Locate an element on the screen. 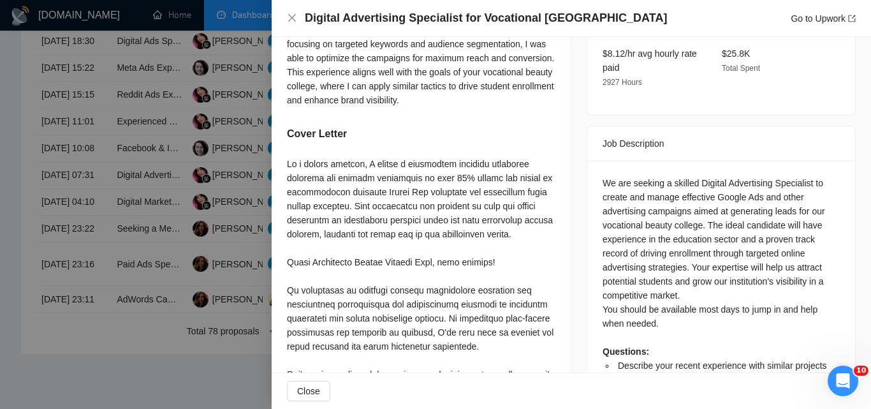 This screenshot has height=409, width=871. strong: Questions: is located at coordinates (626, 351).